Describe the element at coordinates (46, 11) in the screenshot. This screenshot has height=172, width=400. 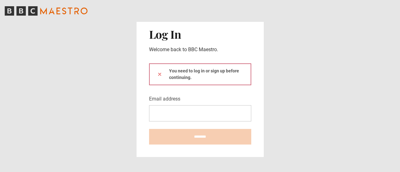
I see `a: BBC Maestro` at that location.